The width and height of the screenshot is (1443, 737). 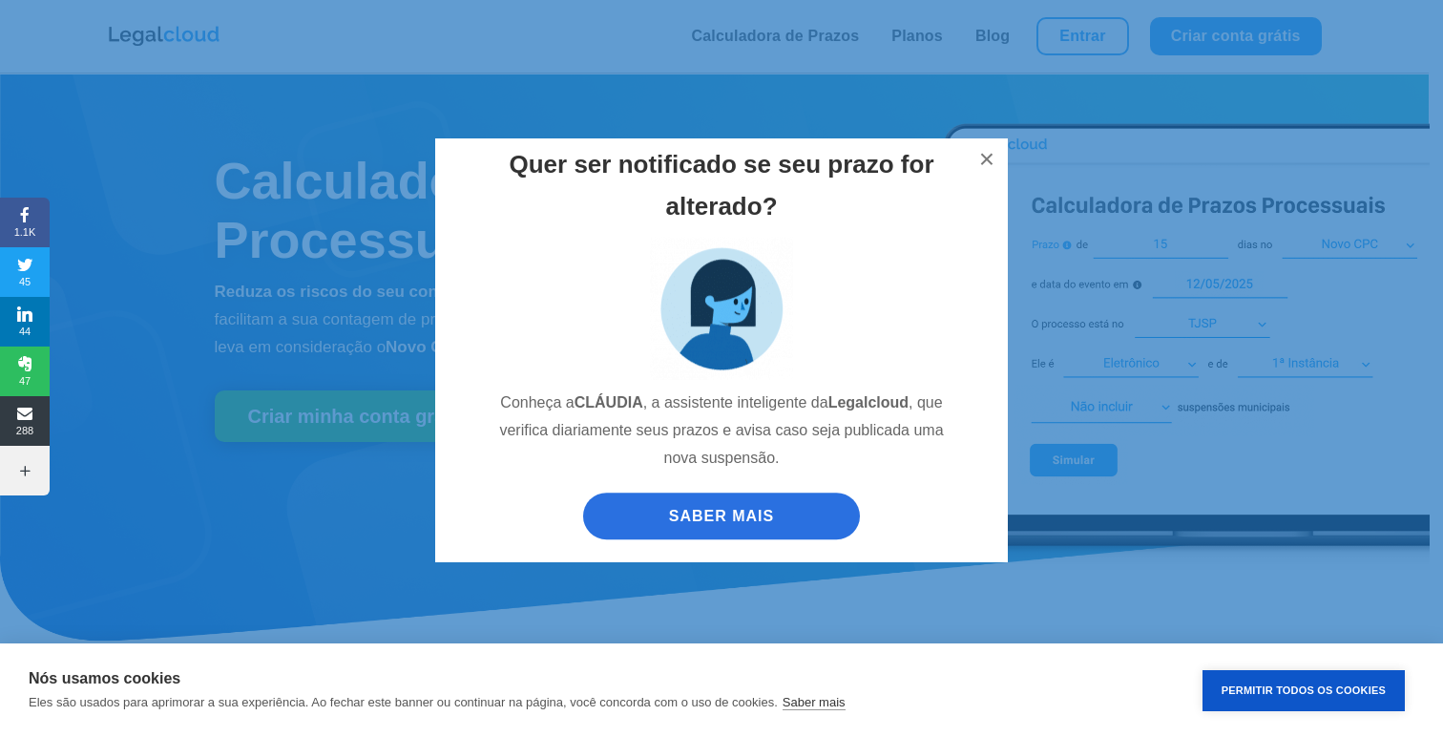 What do you see at coordinates (721, 326) in the screenshot?
I see `img: claudia_assistente` at bounding box center [721, 326].